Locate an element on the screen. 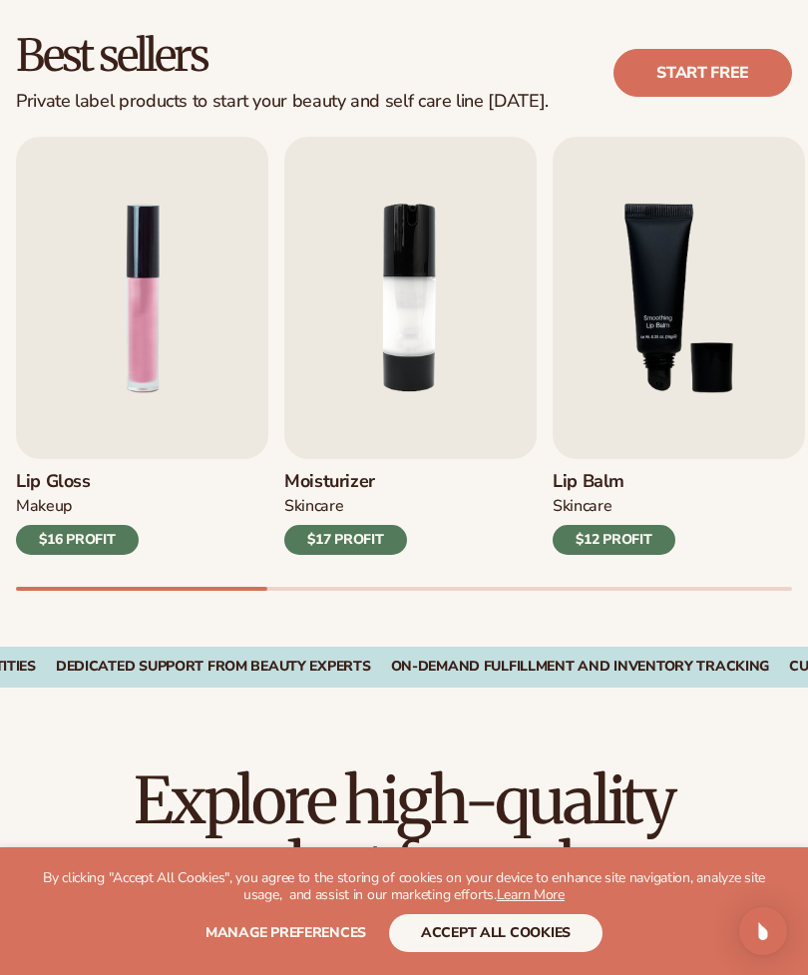 This screenshot has width=808, height=975. div: $16 PROFIT is located at coordinates (77, 540).